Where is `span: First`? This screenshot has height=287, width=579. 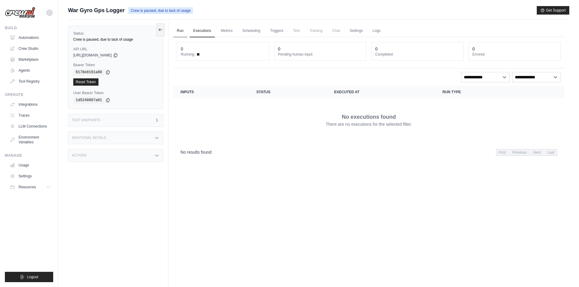
span: First is located at coordinates (502, 153).